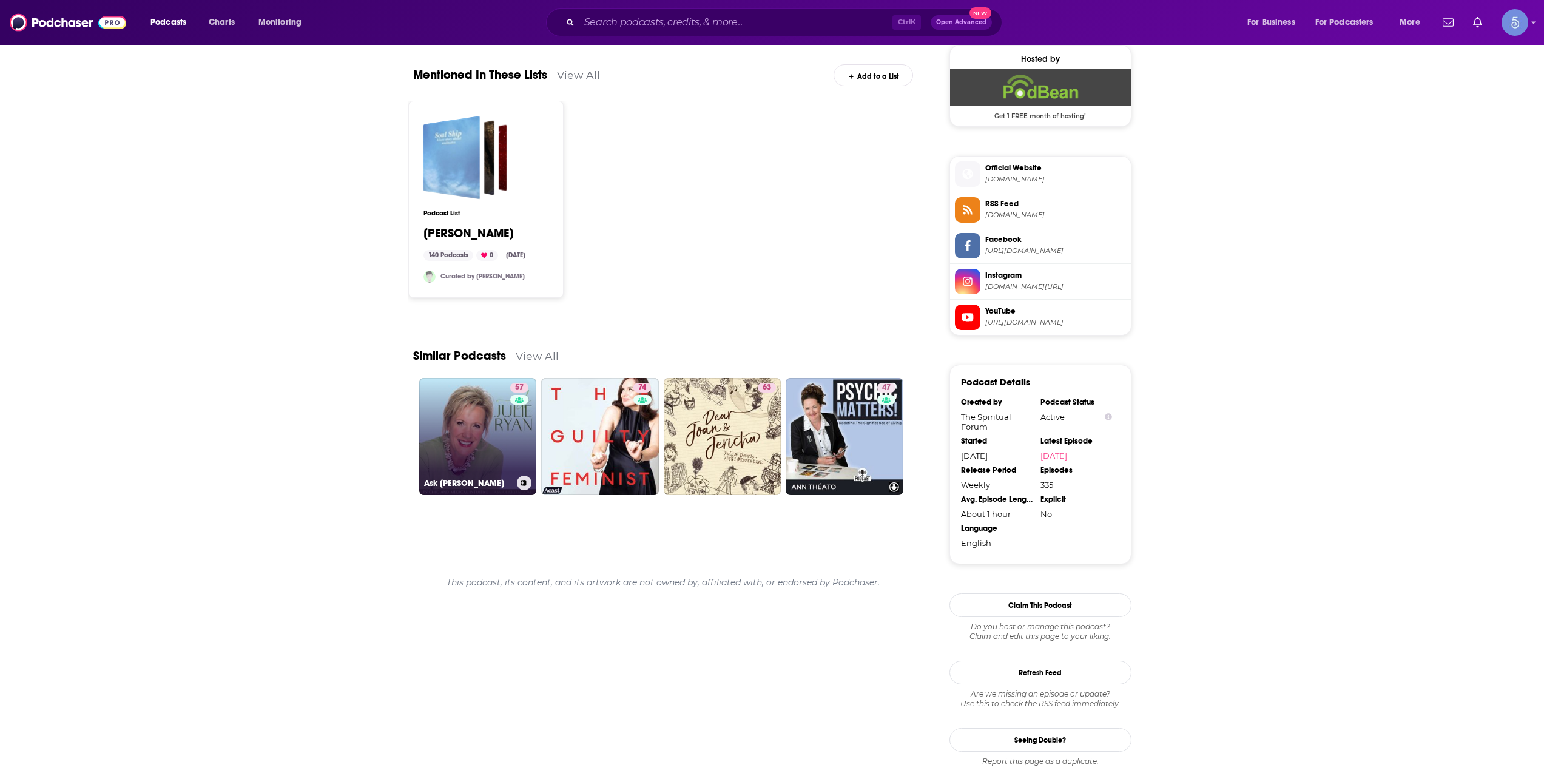 The image size is (1544, 776). Describe the element at coordinates (465, 158) in the screenshot. I see `span: Erica Korman` at that location.